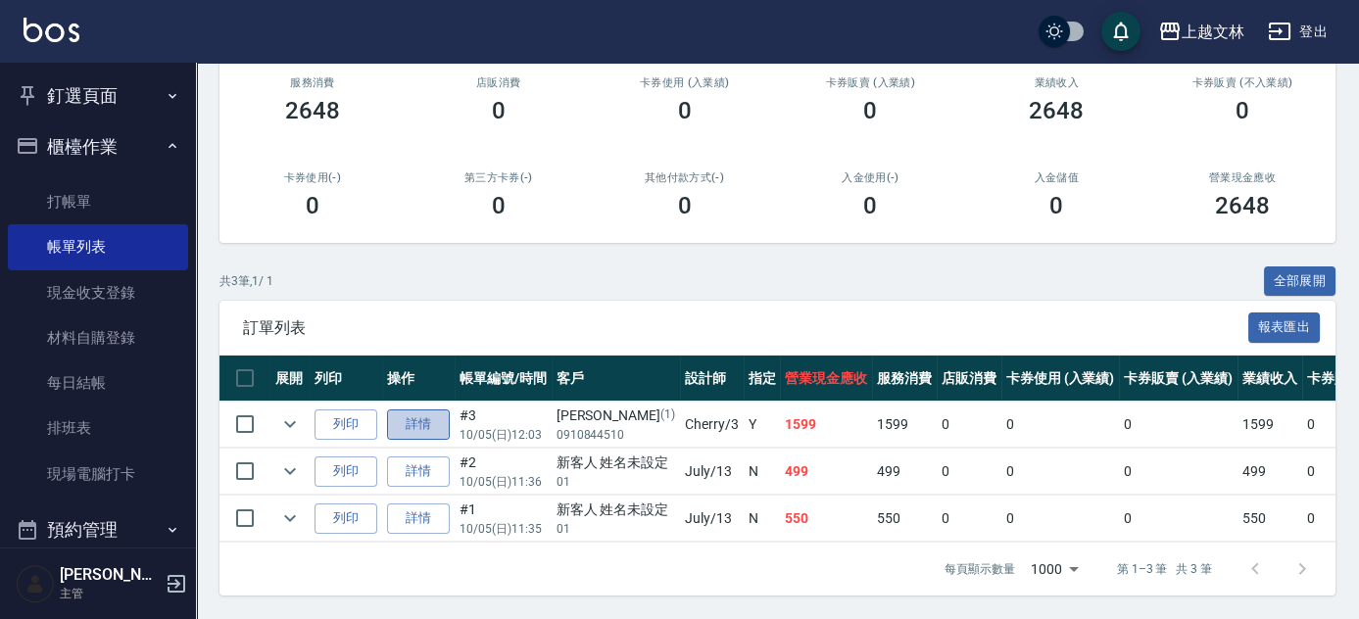  I want to click on th: 指定, so click(763, 378).